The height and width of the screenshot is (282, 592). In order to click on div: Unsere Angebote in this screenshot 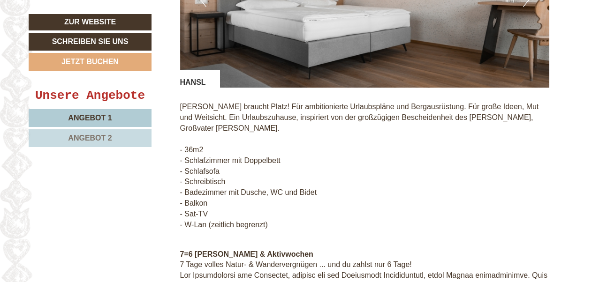, I will do `click(90, 96)`.